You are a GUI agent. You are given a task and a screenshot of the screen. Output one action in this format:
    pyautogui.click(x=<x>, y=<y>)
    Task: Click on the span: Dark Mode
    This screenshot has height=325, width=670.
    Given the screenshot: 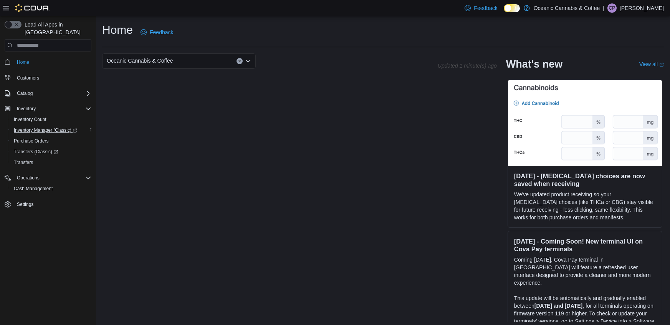 What is the action you would take?
    pyautogui.click(x=504, y=12)
    